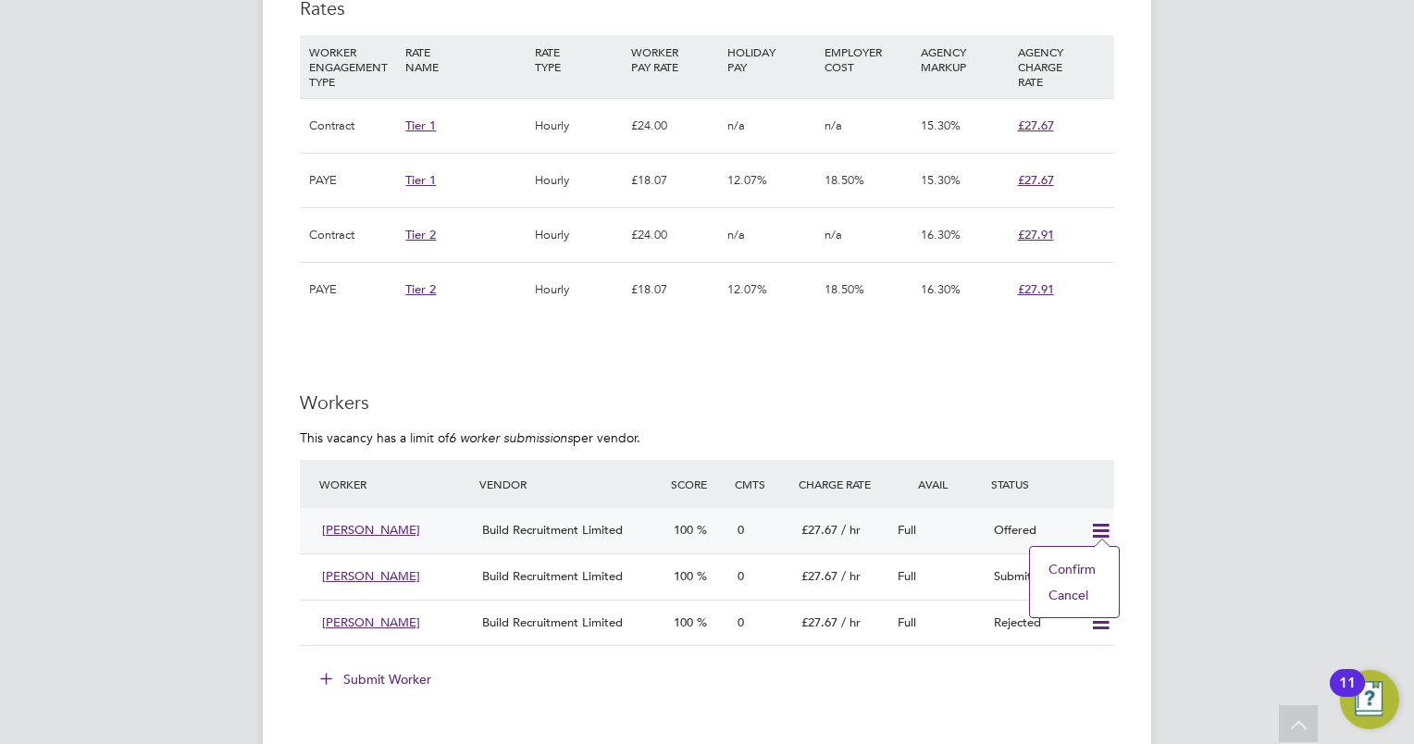  Describe the element at coordinates (1370, 700) in the screenshot. I see `button: Open Resource Center, 11 new notifications` at that location.